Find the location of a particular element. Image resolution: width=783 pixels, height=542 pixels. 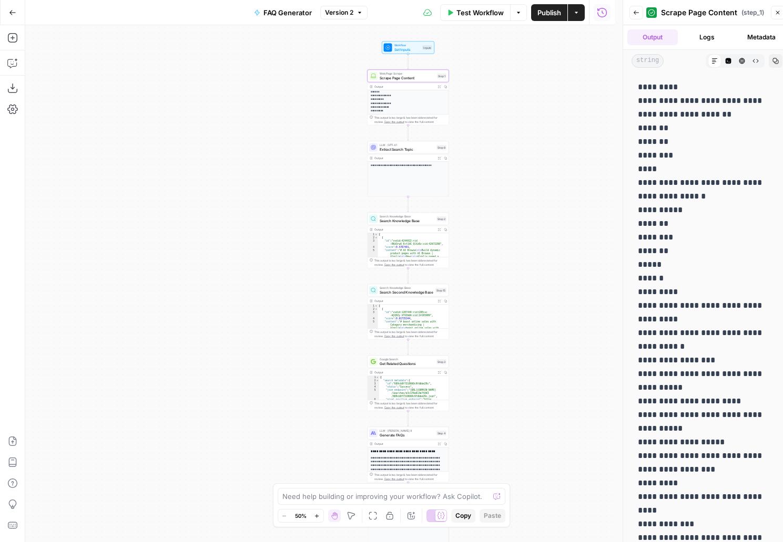

span: Version 2 is located at coordinates (339, 13).